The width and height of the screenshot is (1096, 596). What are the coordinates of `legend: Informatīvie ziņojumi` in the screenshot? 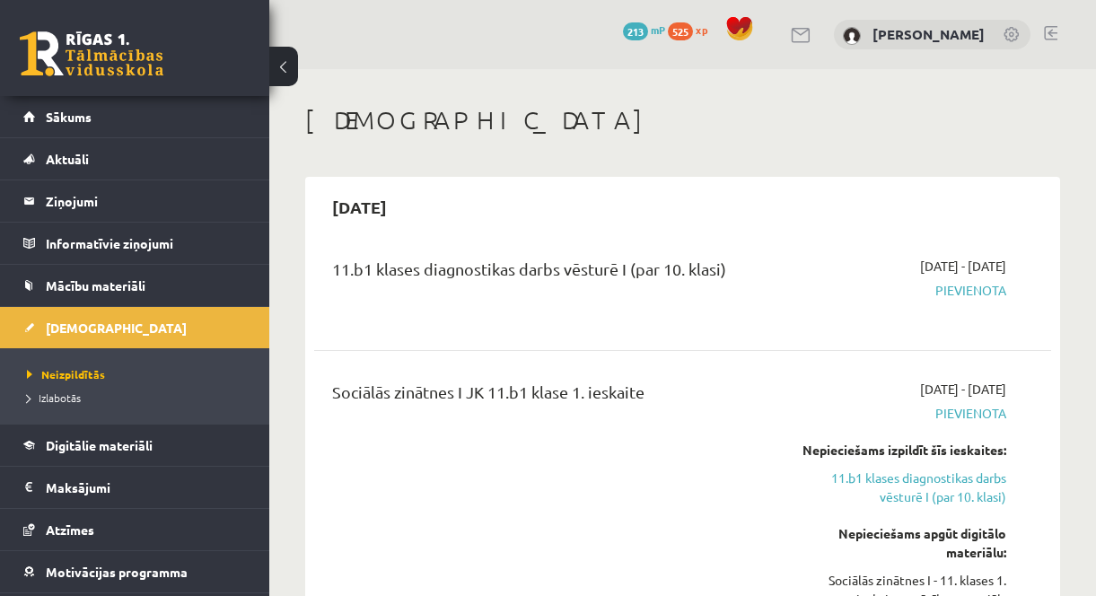 It's located at (146, 243).